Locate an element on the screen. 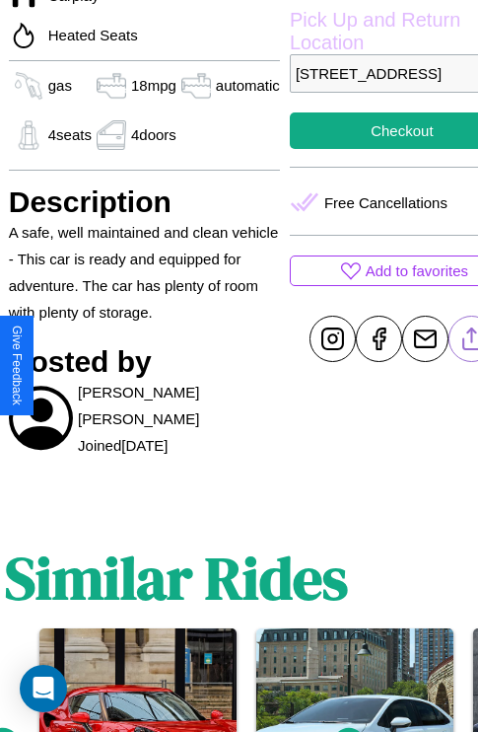  p: Add to favorites is located at coordinates (417, 270).